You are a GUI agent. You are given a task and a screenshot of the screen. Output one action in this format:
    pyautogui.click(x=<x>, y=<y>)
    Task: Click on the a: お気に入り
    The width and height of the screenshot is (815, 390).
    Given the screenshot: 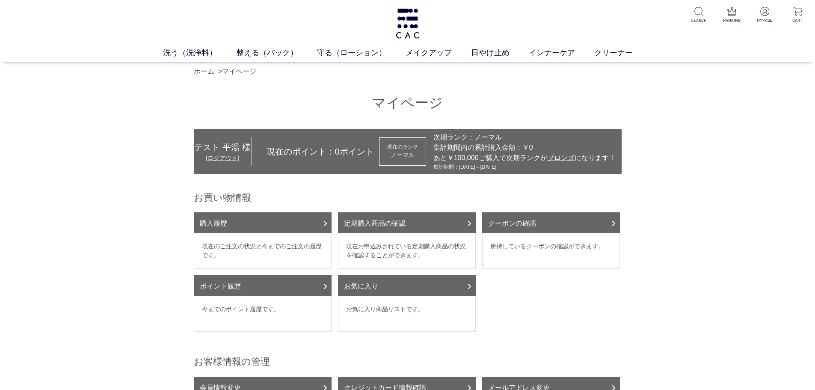 What is the action you would take?
    pyautogui.click(x=407, y=285)
    